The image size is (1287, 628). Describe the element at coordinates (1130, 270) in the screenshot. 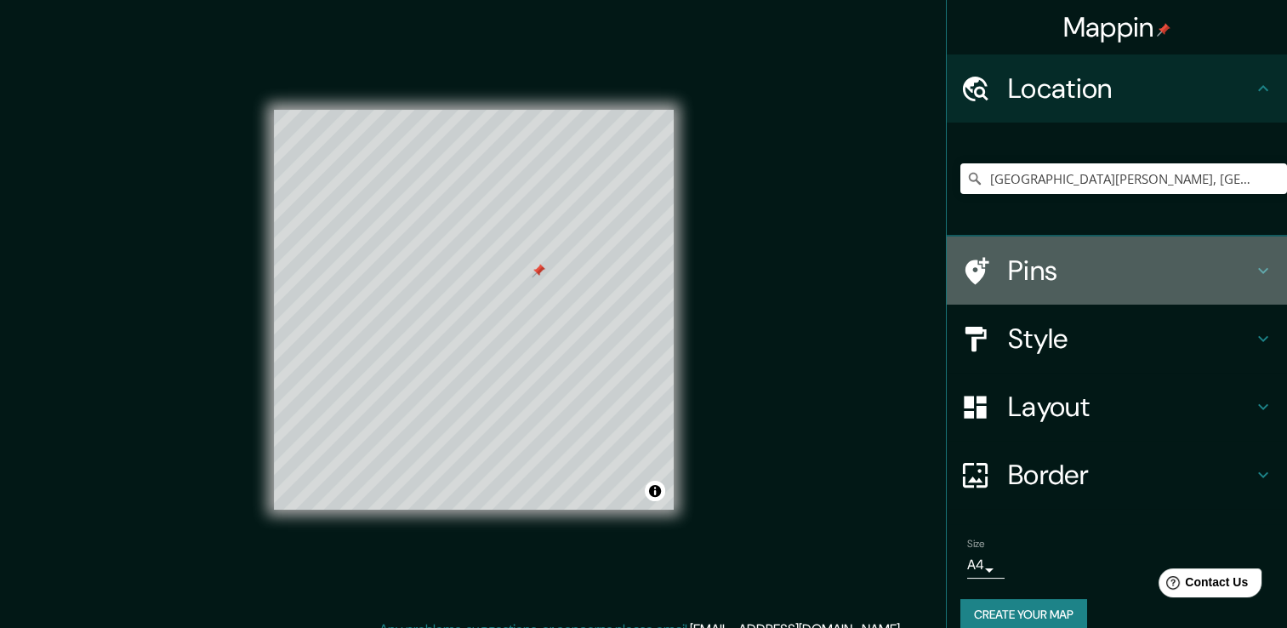

I see `h4: Pins` at that location.